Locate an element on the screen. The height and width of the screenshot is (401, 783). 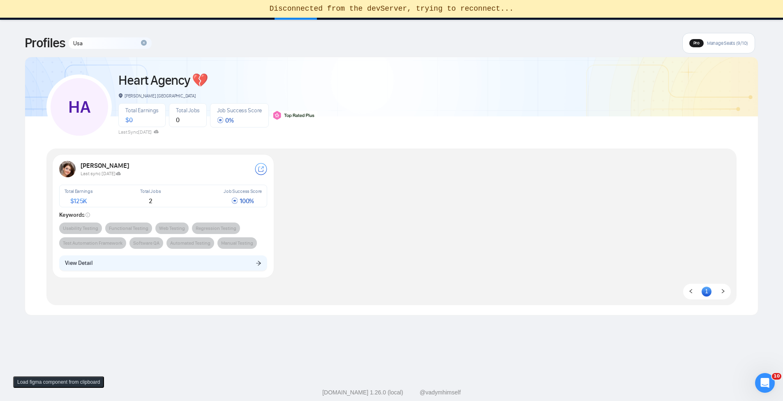
span: Manual Testing is located at coordinates (237, 243).